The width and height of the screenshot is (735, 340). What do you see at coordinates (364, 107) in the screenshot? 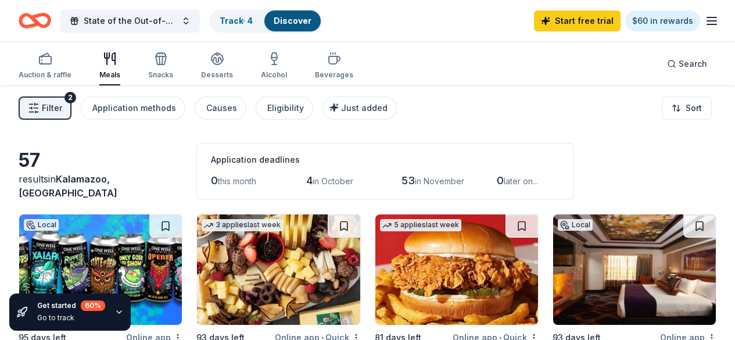
I see `span: Just added` at bounding box center [364, 107].